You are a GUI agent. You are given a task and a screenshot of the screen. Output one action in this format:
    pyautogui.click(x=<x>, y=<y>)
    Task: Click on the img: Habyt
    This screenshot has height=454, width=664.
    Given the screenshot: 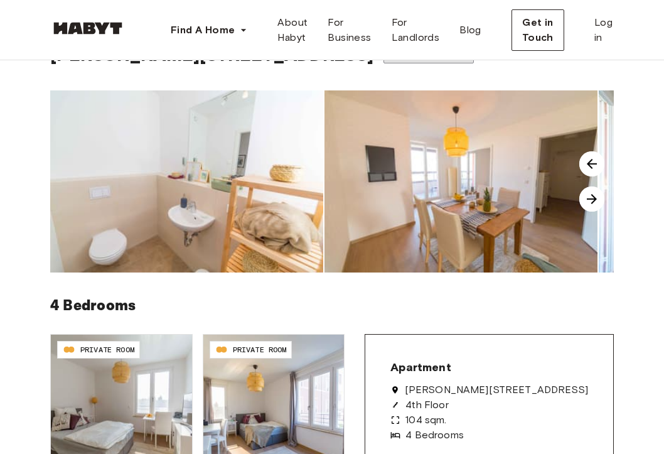 What is the action you would take?
    pyautogui.click(x=88, y=28)
    